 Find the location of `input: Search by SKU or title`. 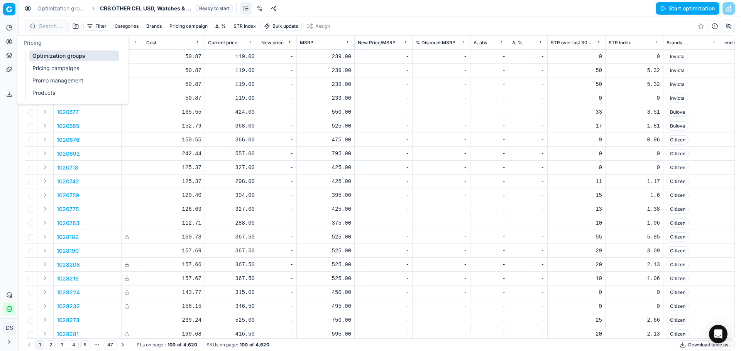

input: Search by SKU or title is located at coordinates (51, 26).